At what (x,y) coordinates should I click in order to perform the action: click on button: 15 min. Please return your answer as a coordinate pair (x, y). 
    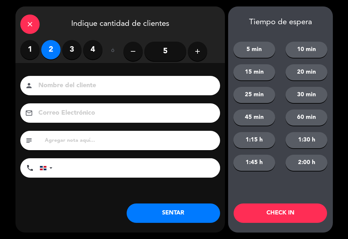
    Looking at the image, I should click on (255, 72).